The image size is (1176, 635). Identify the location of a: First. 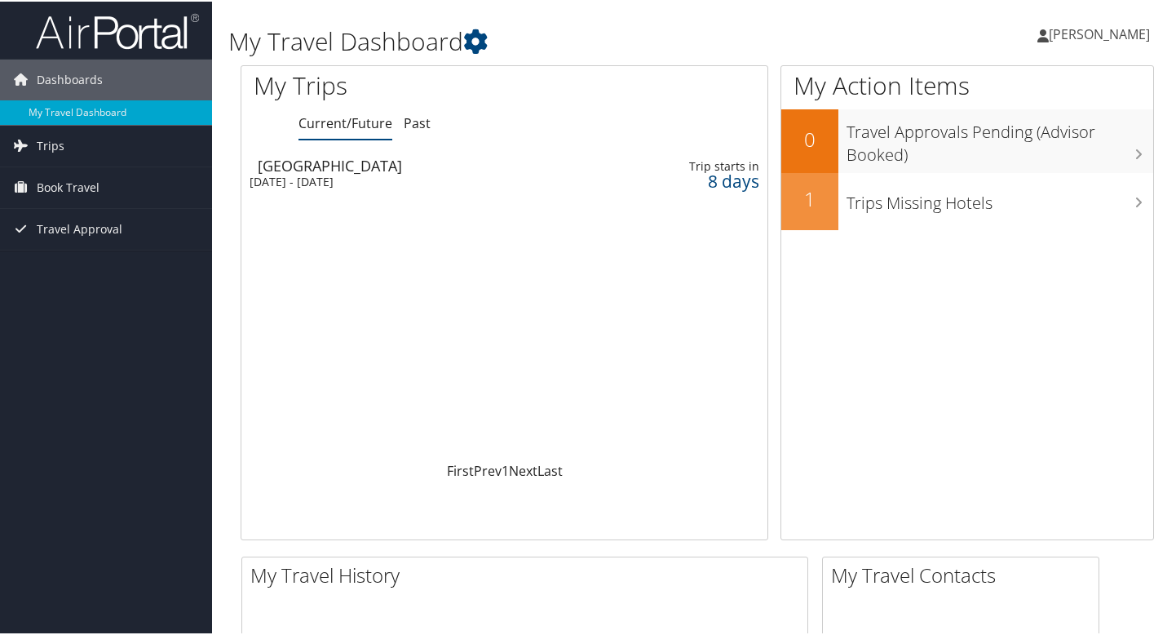
(460, 469).